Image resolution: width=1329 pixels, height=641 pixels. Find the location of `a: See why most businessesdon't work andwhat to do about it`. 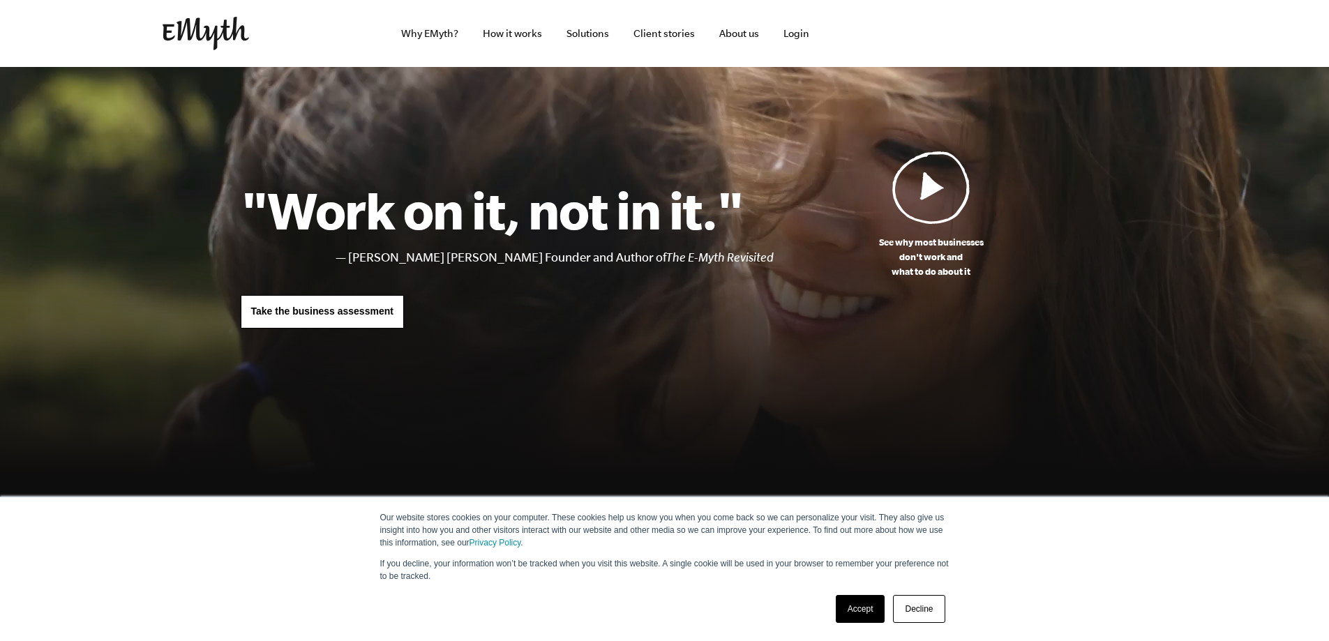

a: See why most businessesdon't work andwhat to do about it is located at coordinates (931, 215).